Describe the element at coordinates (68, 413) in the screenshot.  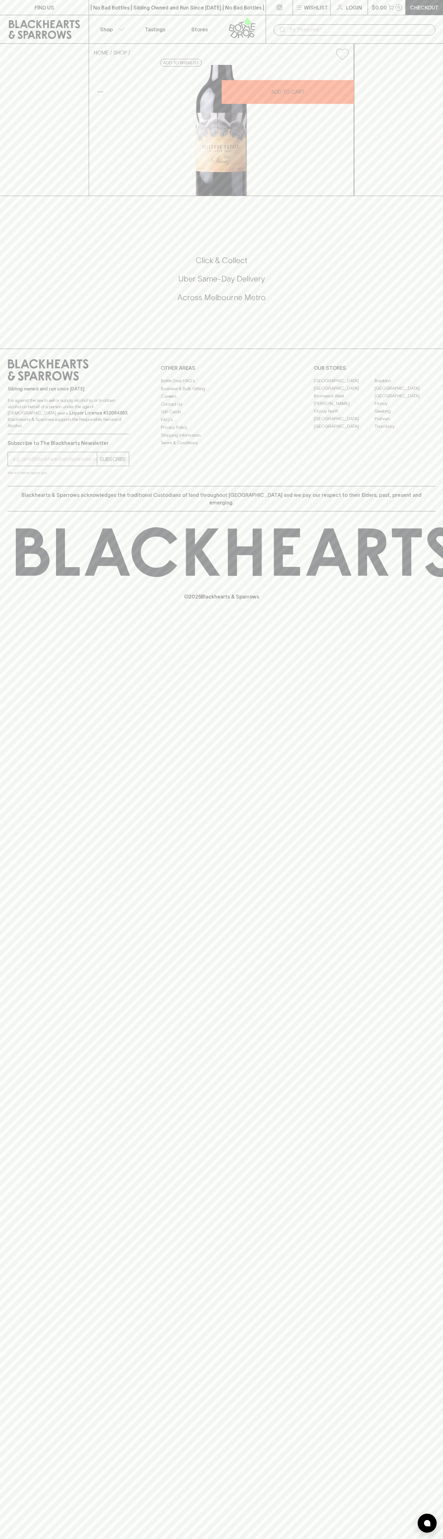
I see `p: It is against the law to sell or supply alcohol to, or to obtain alcohol on behalf of a person un...` at that location.